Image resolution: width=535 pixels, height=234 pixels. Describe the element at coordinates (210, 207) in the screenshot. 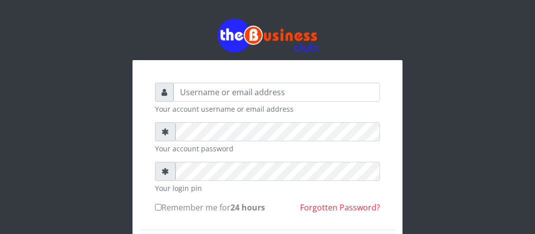

I see `label: Remember me for` at that location.